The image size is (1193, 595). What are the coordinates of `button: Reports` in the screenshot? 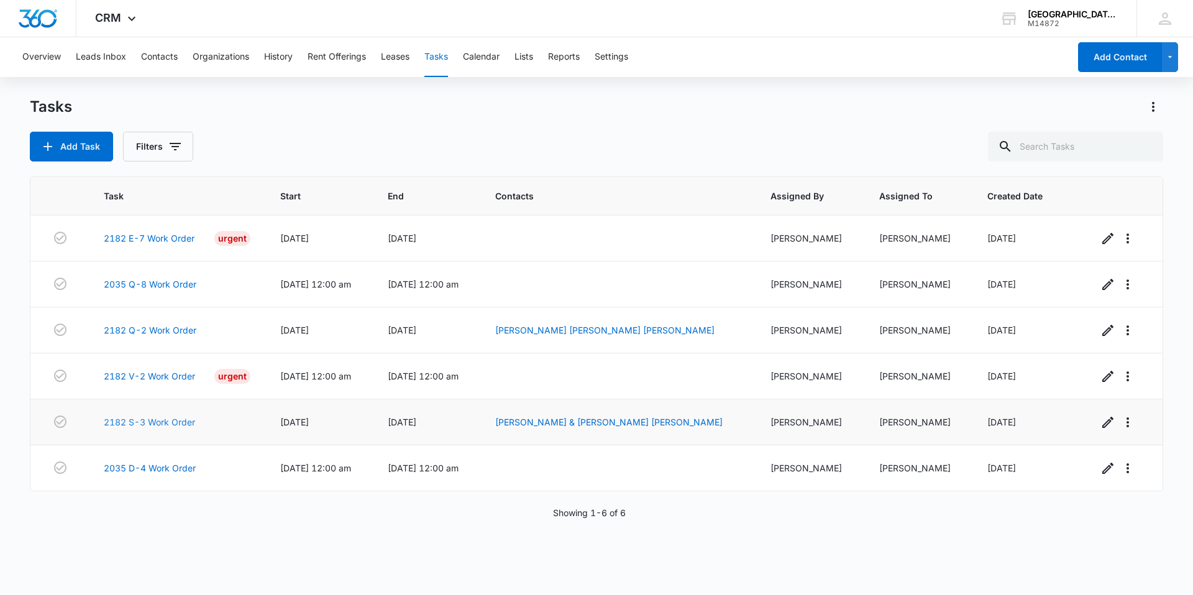 It's located at (563, 57).